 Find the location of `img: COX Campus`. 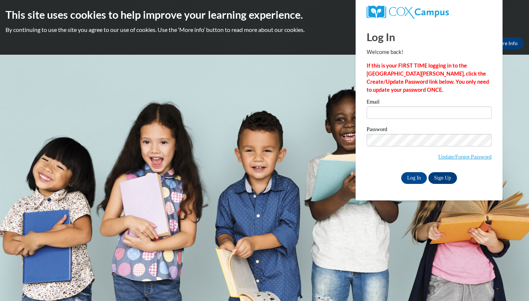

img: COX Campus is located at coordinates (408, 12).